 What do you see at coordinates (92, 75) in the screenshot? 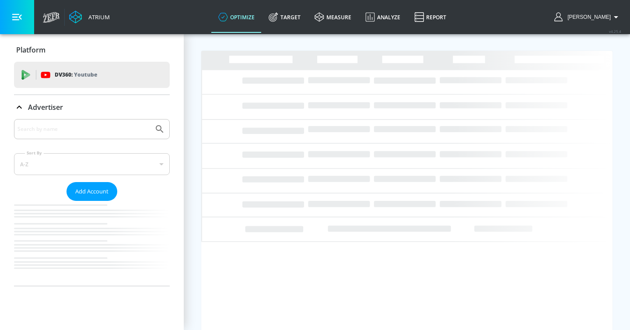
I see `div: DV360: Youtube` at bounding box center [92, 75].